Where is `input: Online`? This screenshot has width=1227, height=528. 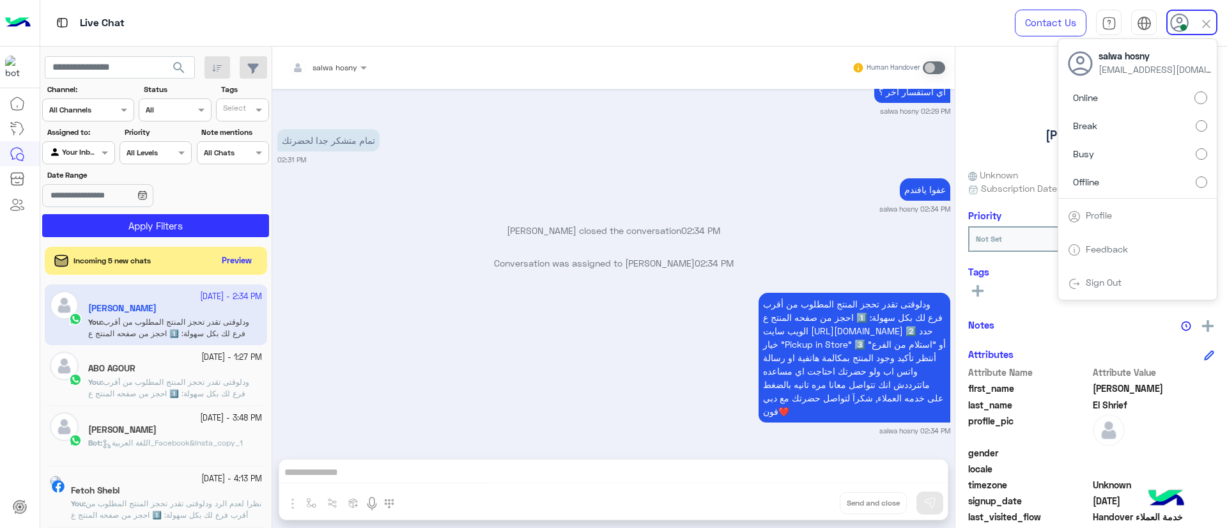
input: Online is located at coordinates (1201, 98).